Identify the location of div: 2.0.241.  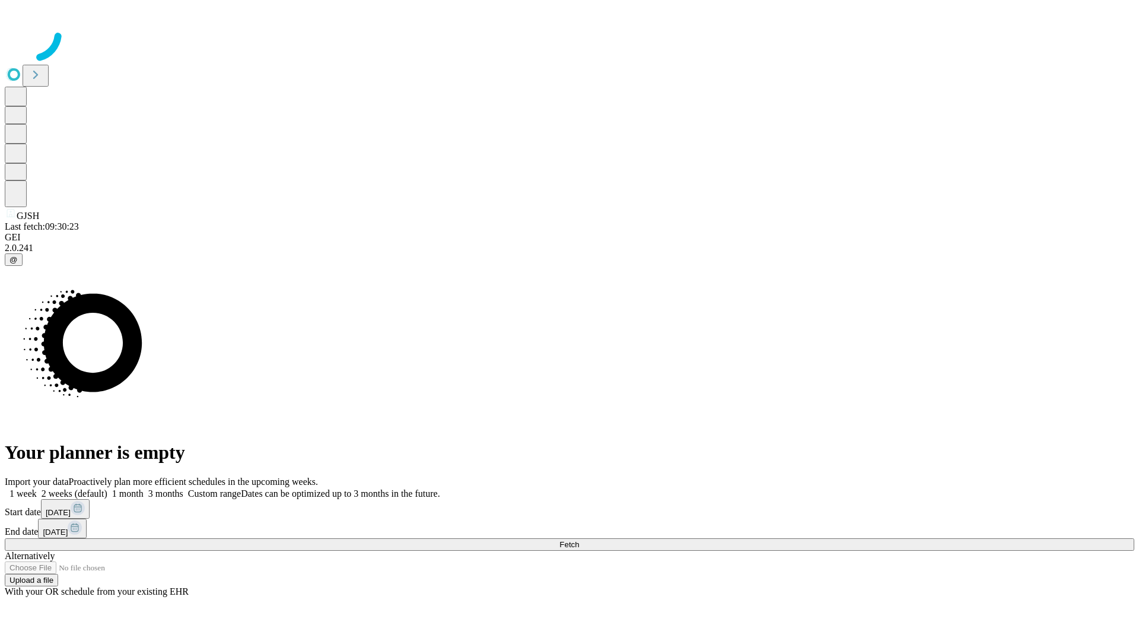
(569, 248).